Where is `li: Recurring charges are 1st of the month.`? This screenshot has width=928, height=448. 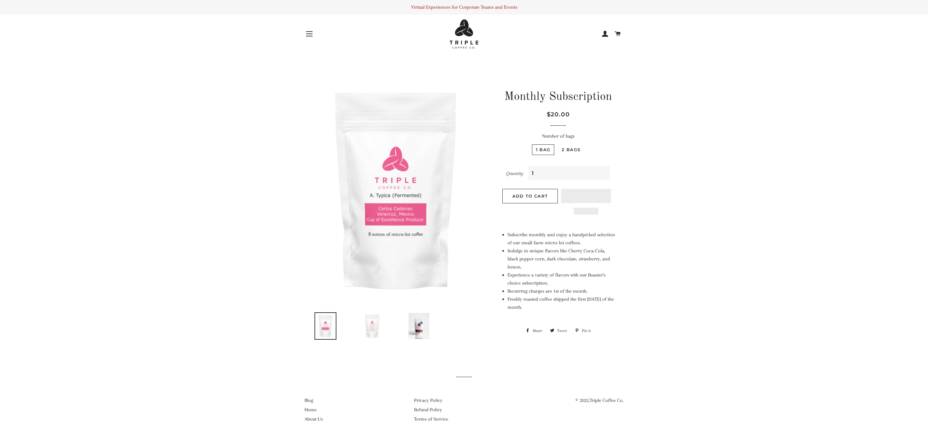 li: Recurring charges are 1st of the month. is located at coordinates (561, 291).